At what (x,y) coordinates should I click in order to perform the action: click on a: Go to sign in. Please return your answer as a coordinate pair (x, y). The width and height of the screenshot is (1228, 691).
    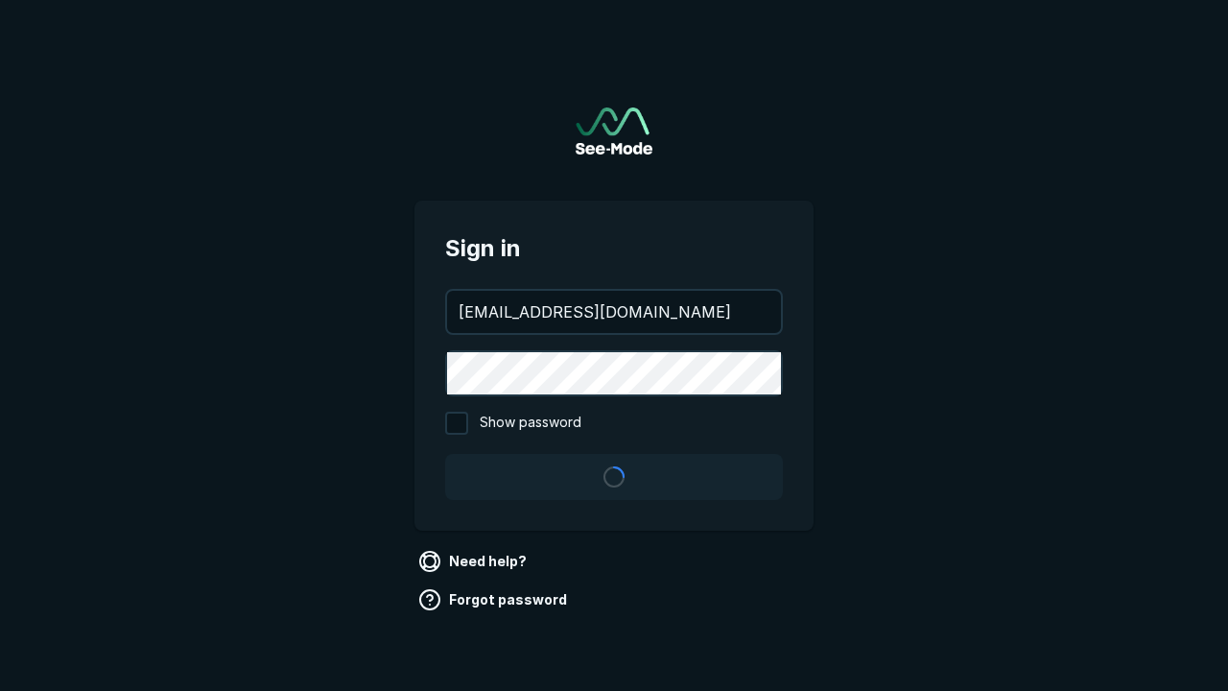
    Looking at the image, I should click on (614, 130).